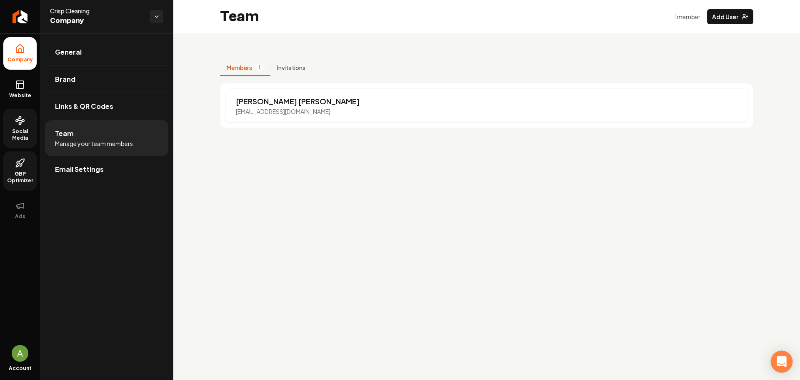 Image resolution: width=800 pixels, height=380 pixels. I want to click on a: General, so click(107, 52).